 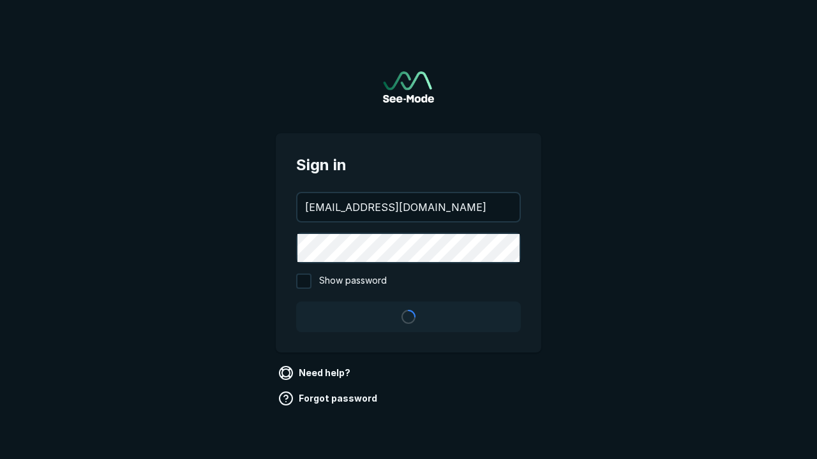 What do you see at coordinates (408, 207) in the screenshot?
I see `input: your@email.com` at bounding box center [408, 207].